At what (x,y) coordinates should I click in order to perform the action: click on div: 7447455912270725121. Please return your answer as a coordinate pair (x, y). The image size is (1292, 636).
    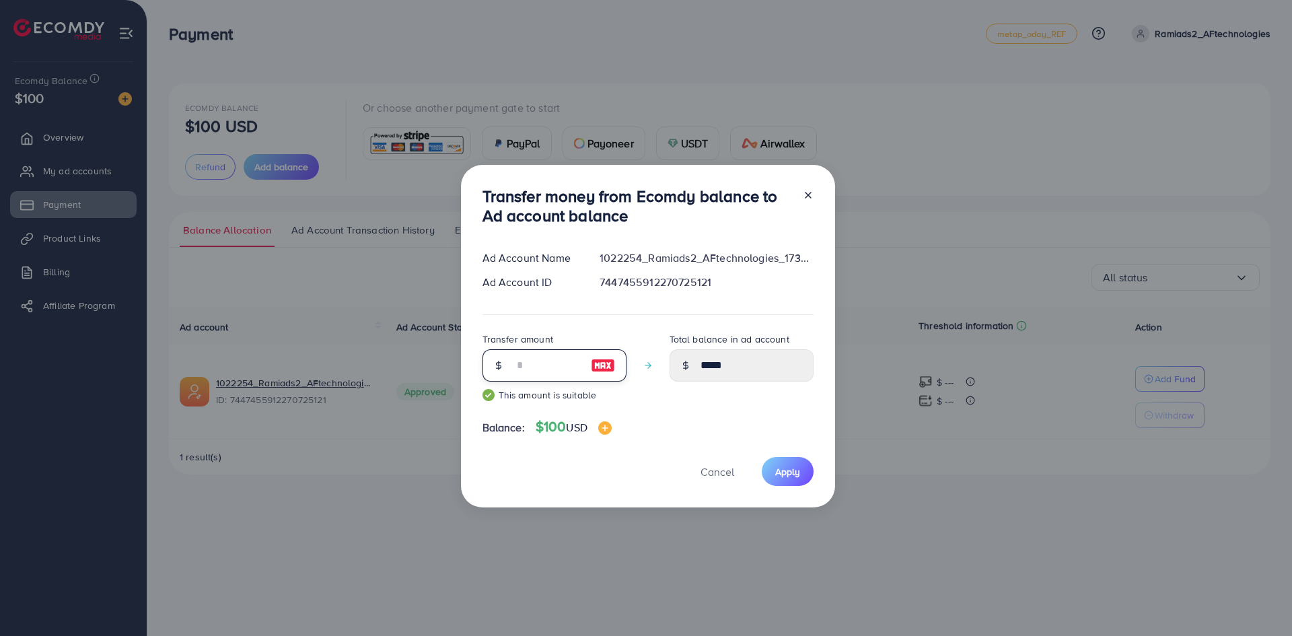
    Looking at the image, I should click on (706, 282).